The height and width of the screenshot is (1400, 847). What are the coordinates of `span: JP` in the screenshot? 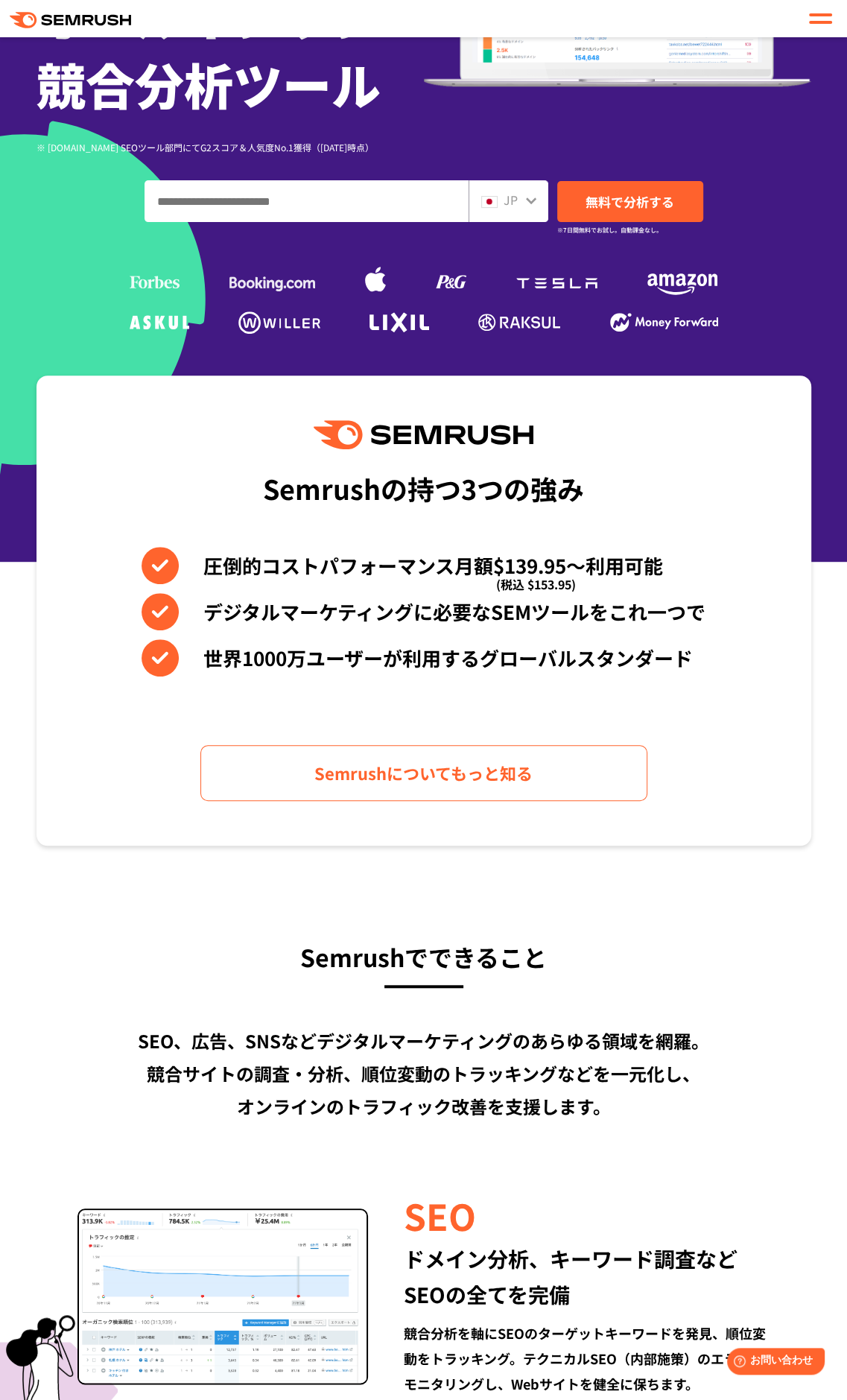 It's located at (510, 200).